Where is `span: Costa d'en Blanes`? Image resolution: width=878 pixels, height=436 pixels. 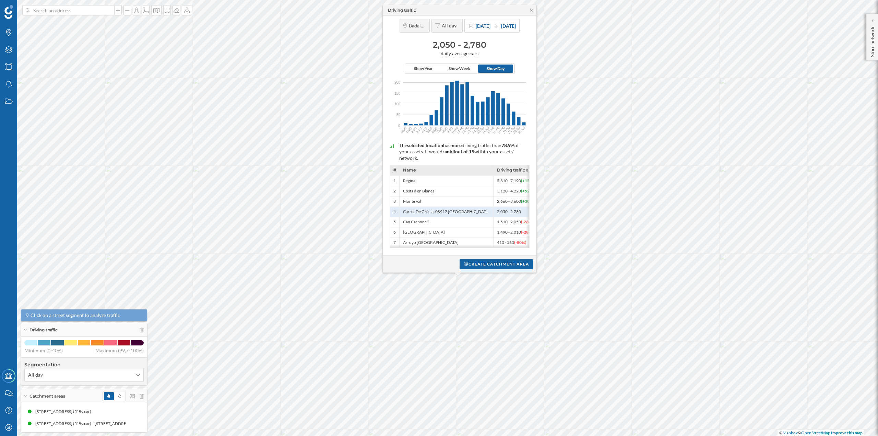 span: Costa d'en Blanes is located at coordinates (418, 191).